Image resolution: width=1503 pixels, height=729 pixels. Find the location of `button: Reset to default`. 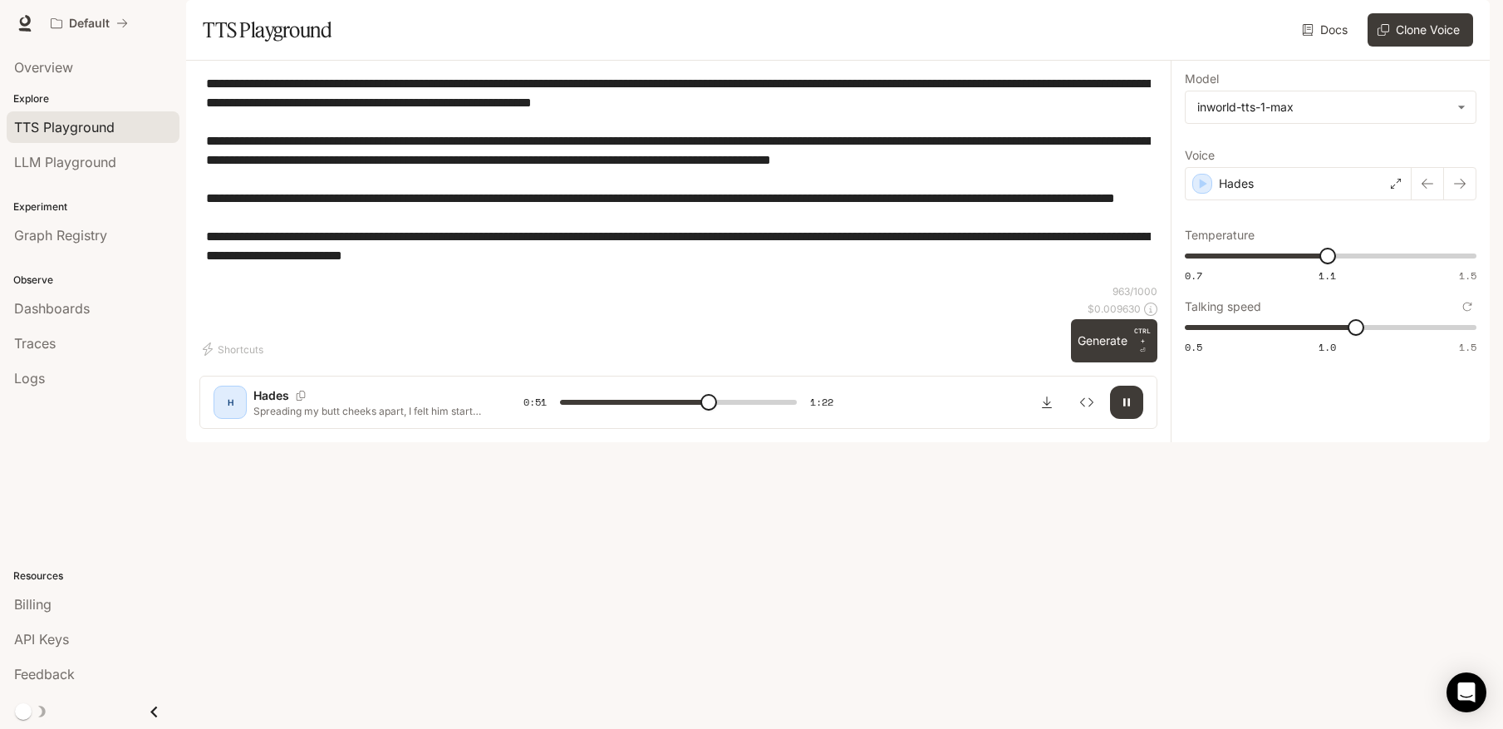

button: Reset to default is located at coordinates (1467, 307).